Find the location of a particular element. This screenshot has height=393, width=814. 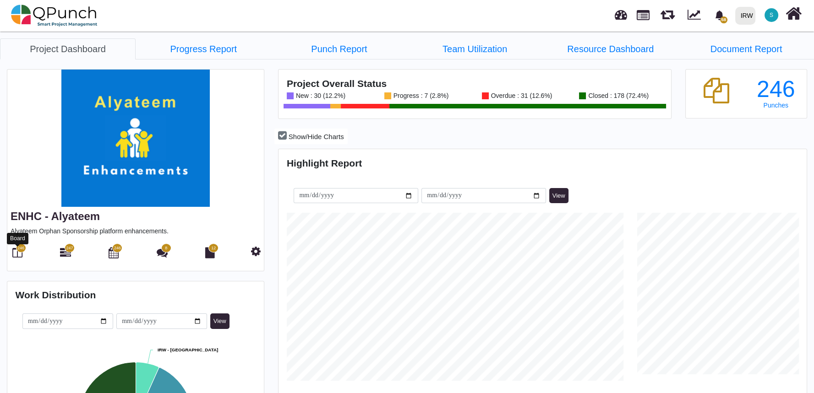

a: ENHC - Alyateem is located at coordinates (55, 216).